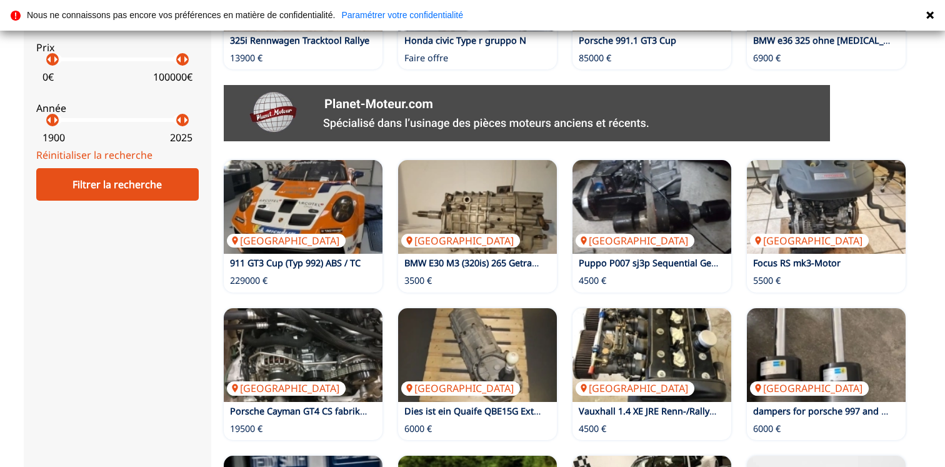 This screenshot has width=945, height=467. I want to click on img: Vauxhall 1.4 XE JRE Renn-/Rallyemotor, so click(652, 355).